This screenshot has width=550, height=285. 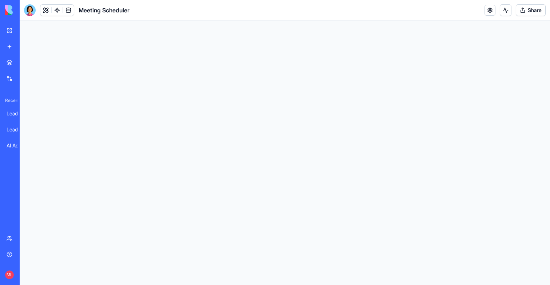 What do you see at coordinates (17, 130) in the screenshot?
I see `a: Lead Capture & Email System` at bounding box center [17, 130].